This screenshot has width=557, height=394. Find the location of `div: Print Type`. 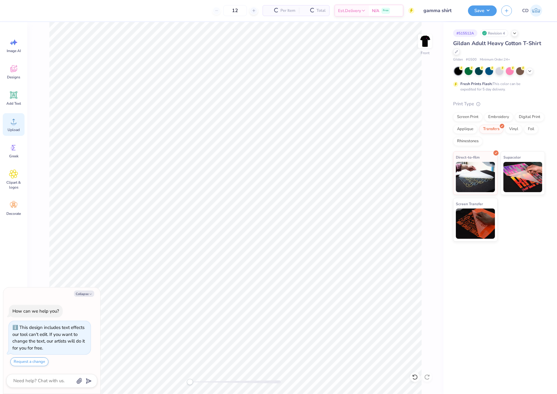

div: Print Type is located at coordinates (499, 104).